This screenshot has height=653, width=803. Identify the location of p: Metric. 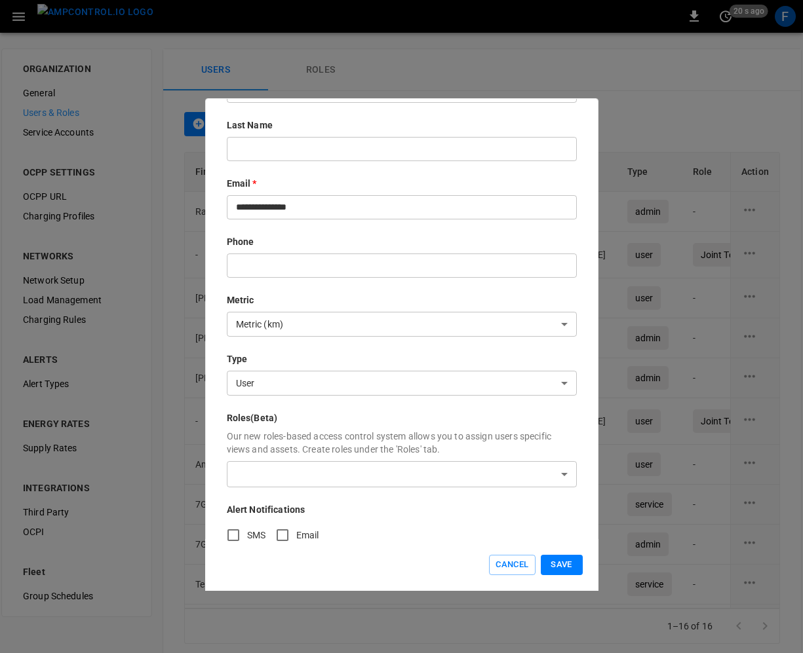
(402, 300).